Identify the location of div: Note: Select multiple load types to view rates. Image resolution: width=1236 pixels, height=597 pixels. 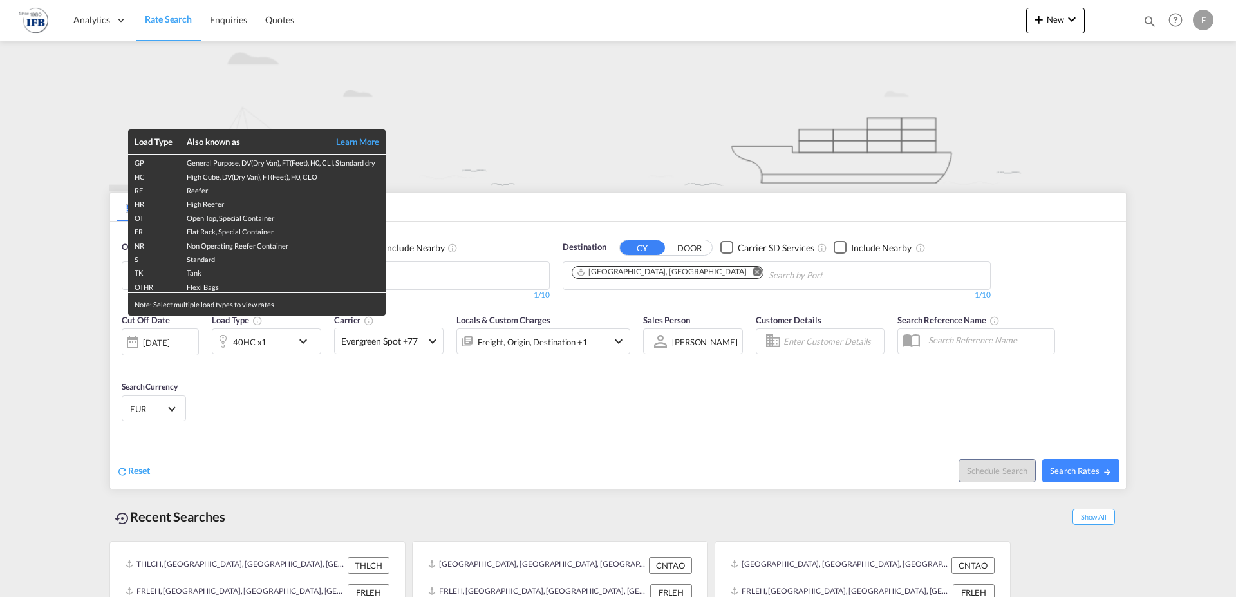
(257, 304).